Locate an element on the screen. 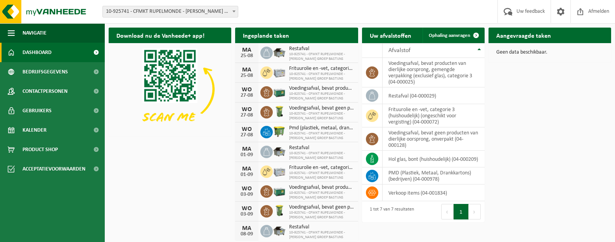  span: Pmd (plastiek, metaal, drankkartons) (bedrijven) is located at coordinates (321, 128).